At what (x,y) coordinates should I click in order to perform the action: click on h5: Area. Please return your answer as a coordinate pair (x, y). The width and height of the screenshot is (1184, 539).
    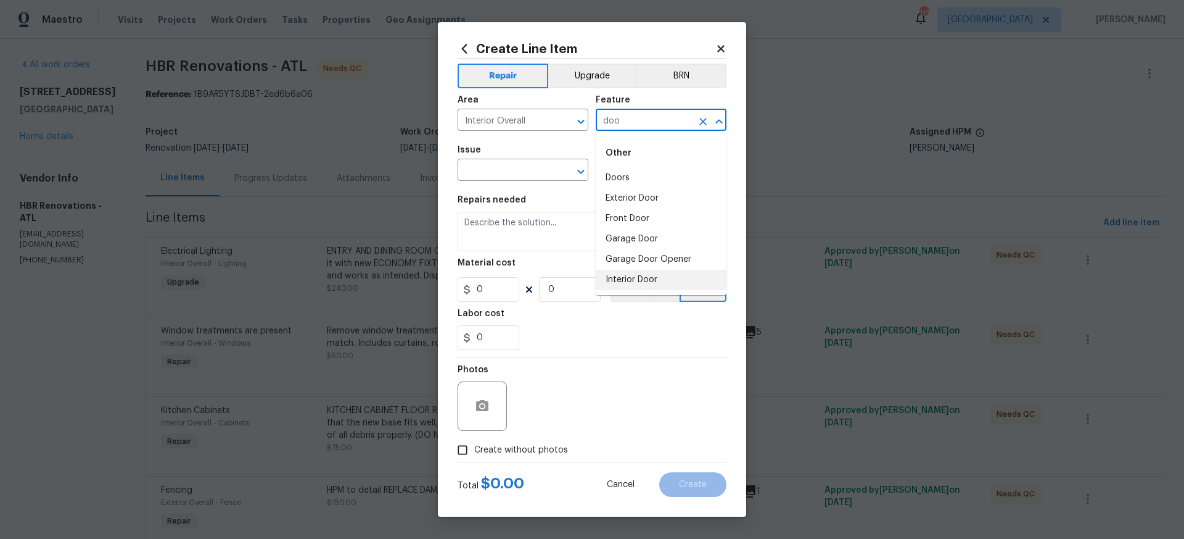
    Looking at the image, I should click on (468, 100).